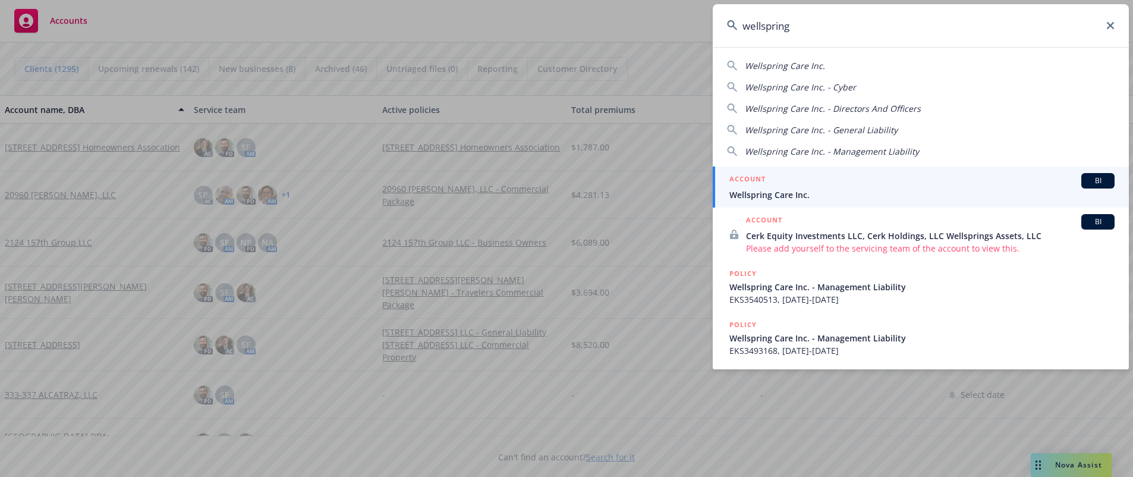 This screenshot has width=1133, height=477. Describe the element at coordinates (930, 248) in the screenshot. I see `span: Please add yourself to the servicing team of the account to view this.` at that location.